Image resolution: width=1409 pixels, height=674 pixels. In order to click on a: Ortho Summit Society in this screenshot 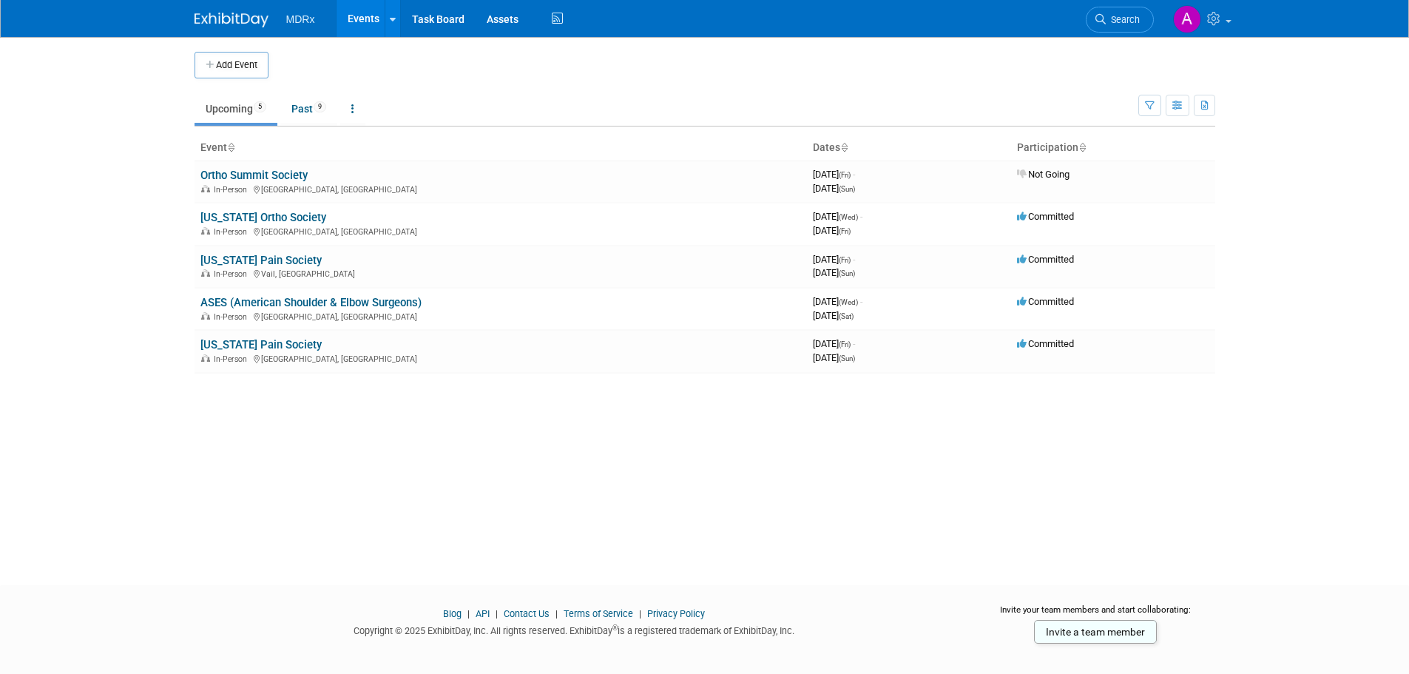, I will do `click(254, 175)`.